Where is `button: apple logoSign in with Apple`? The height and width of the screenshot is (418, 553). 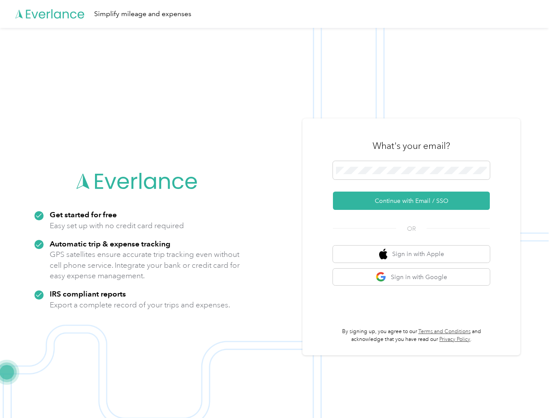
button: apple logoSign in with Apple is located at coordinates (411, 254).